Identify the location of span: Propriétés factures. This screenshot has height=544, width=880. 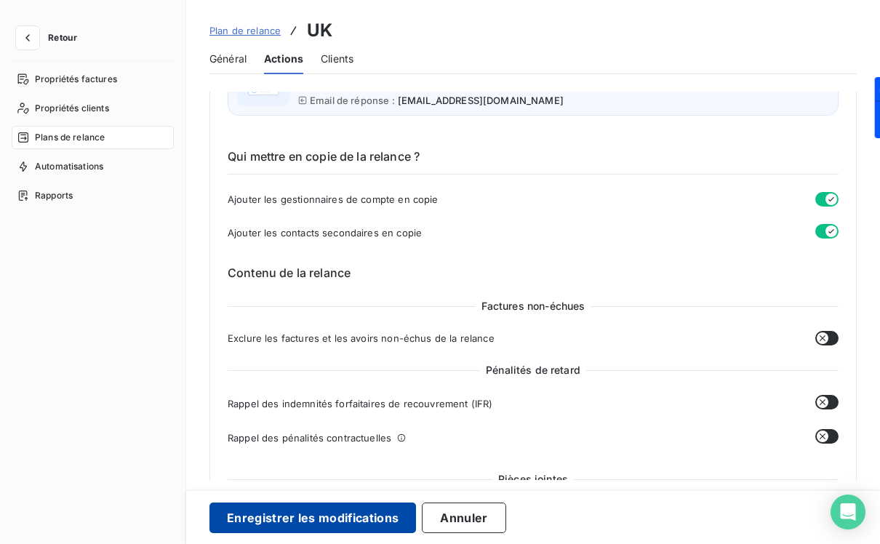
(76, 79).